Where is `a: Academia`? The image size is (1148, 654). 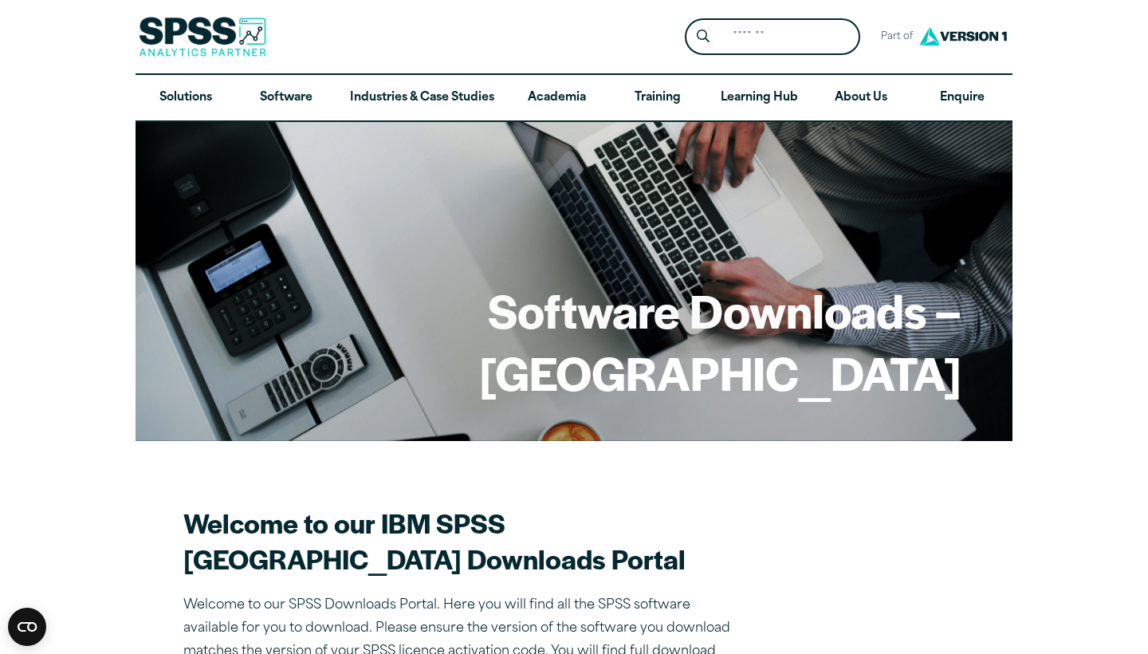
a: Academia is located at coordinates (557, 98).